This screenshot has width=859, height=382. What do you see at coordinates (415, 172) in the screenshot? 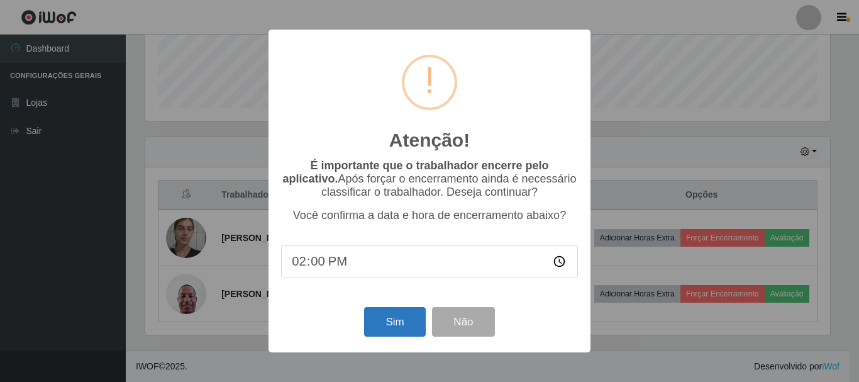
I see `b: É importante que o trabalhador encerre pelo aplicativo.` at bounding box center [415, 172].